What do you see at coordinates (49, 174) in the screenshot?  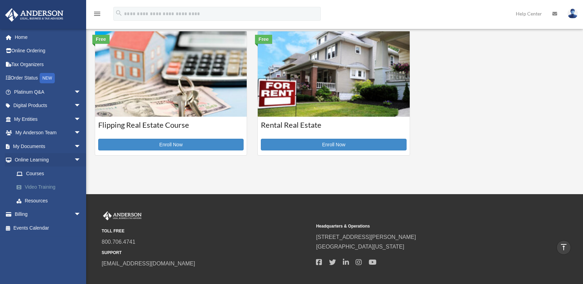 I see `a: Courses` at bounding box center [49, 174].